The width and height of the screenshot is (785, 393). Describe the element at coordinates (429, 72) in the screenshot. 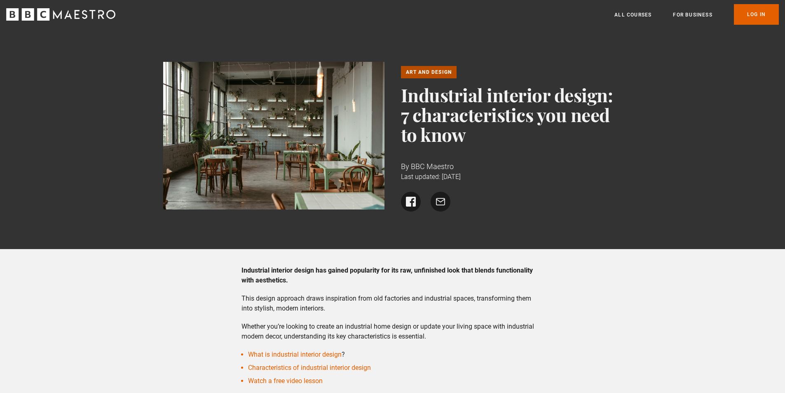

I see `a: Art and Design` at that location.